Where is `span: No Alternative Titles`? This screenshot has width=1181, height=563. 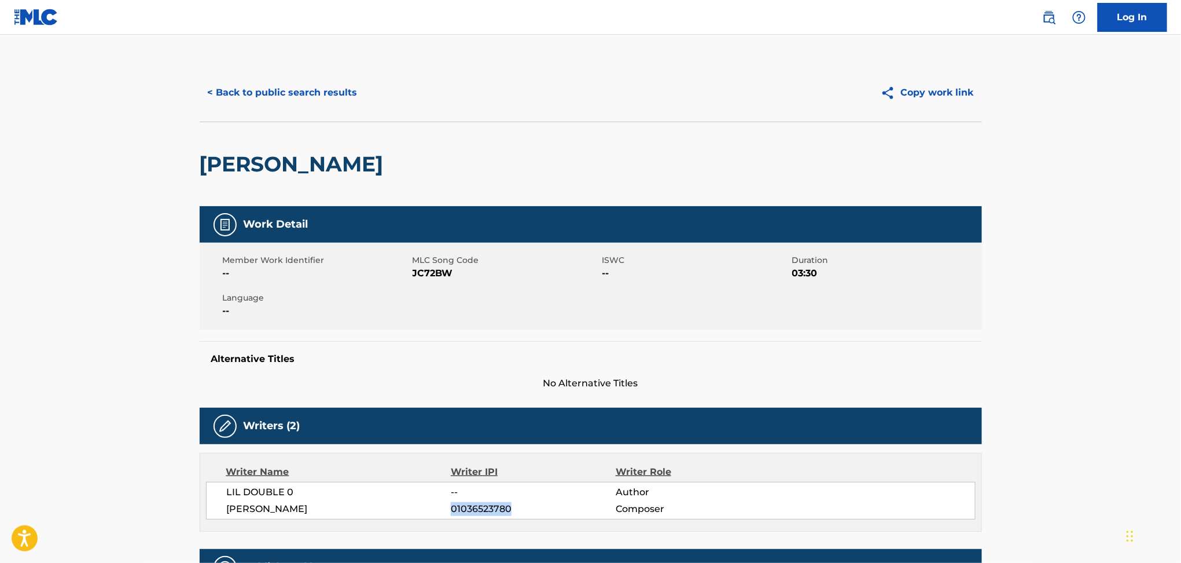
span: No Alternative Titles is located at coordinates (591, 383).